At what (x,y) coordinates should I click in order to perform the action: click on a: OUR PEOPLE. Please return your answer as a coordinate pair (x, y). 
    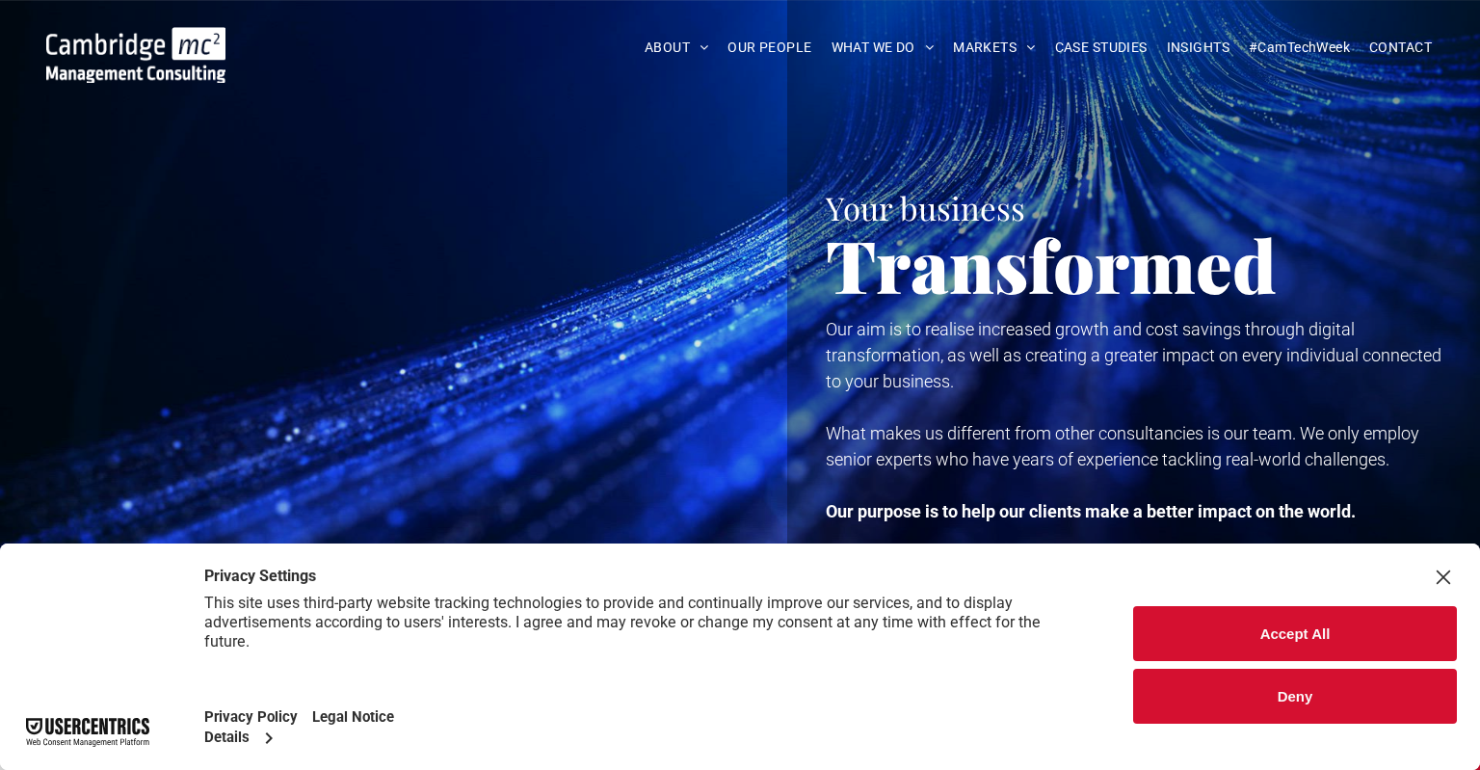
    Looking at the image, I should click on (769, 47).